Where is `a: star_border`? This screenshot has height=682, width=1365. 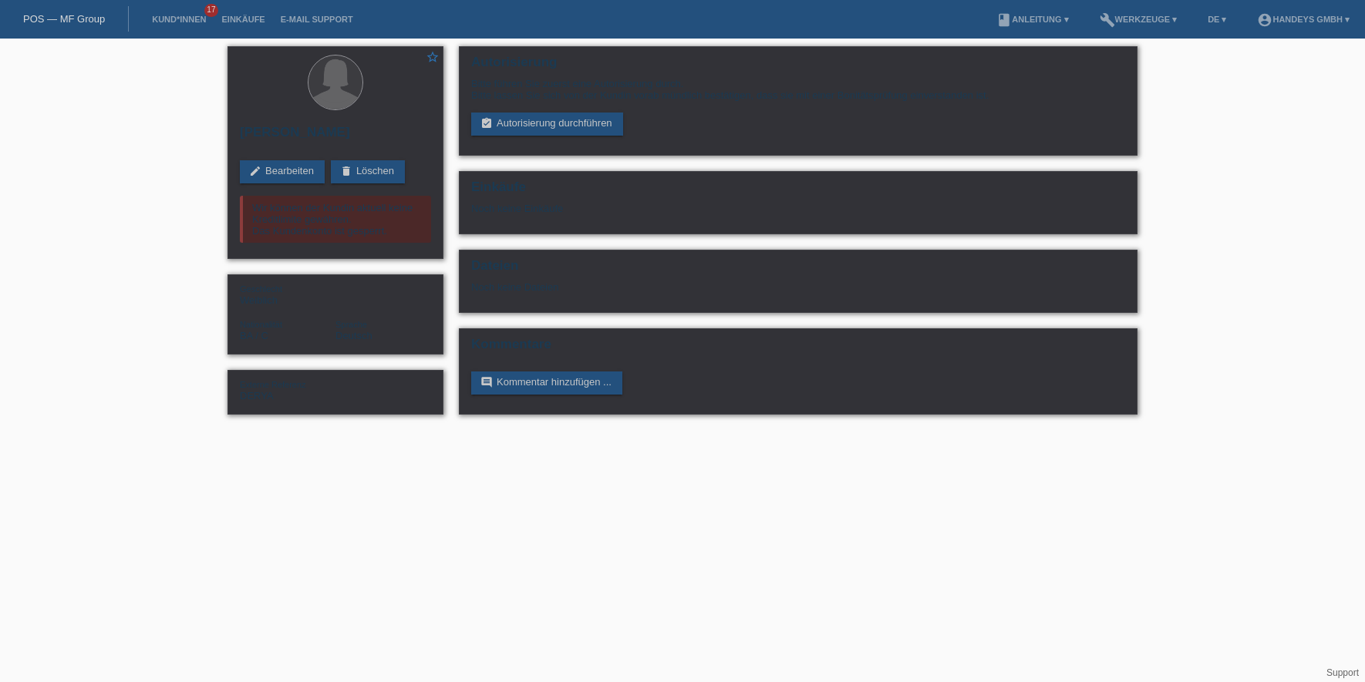
a: star_border is located at coordinates (433, 58).